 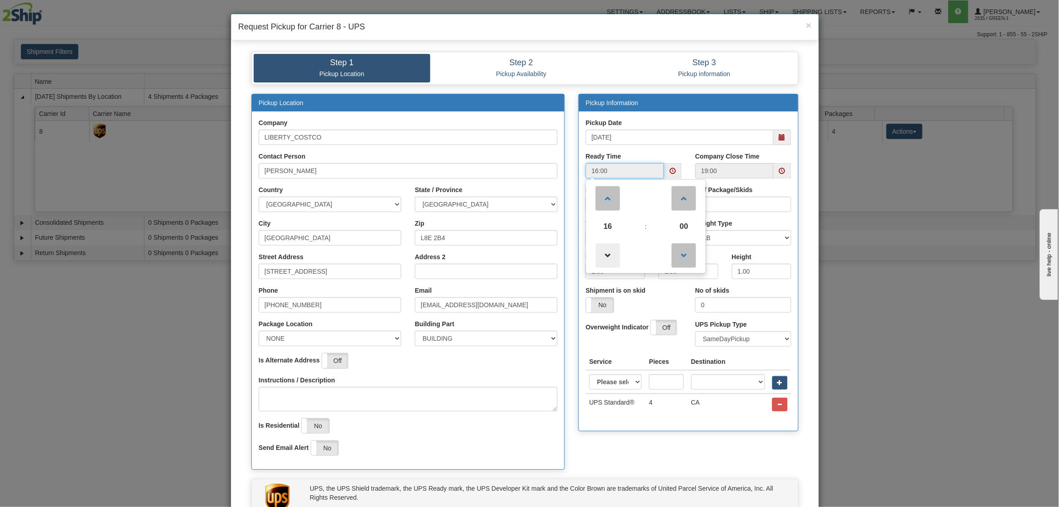 I want to click on label: Country, so click(x=271, y=190).